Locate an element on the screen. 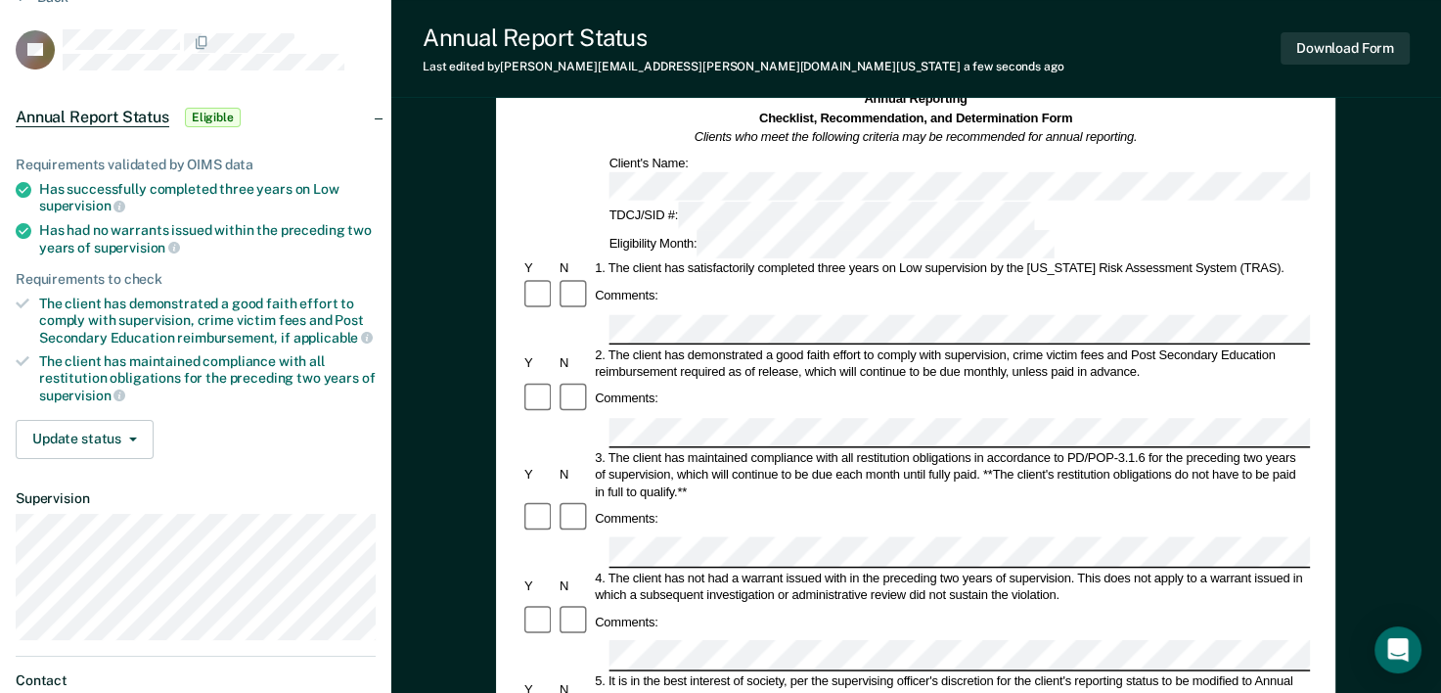 This screenshot has height=693, width=1441. div: Eligibility Month: is located at coordinates (832, 244).